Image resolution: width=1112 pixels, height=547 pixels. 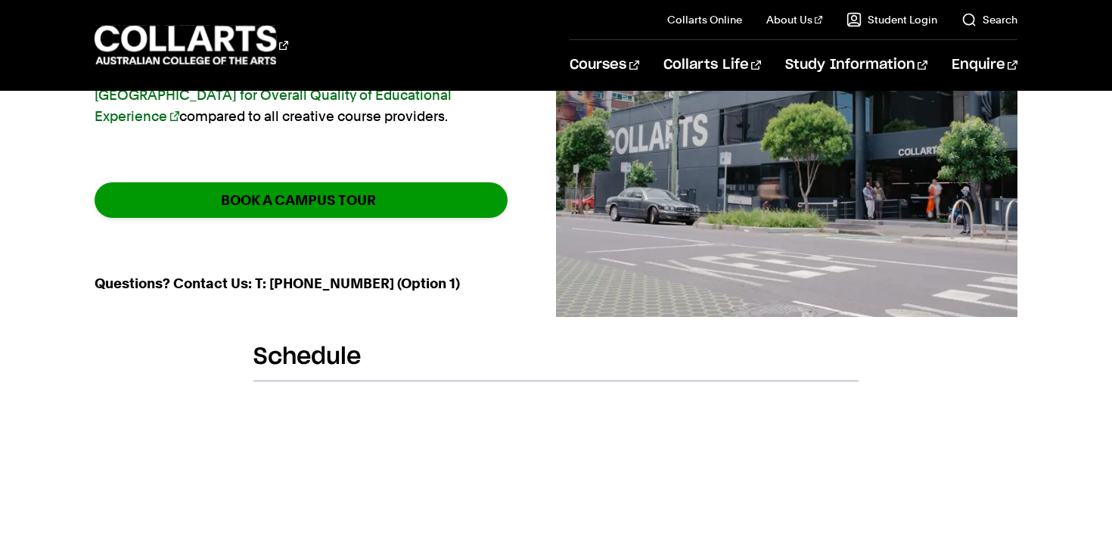 I want to click on a: BOOK A CAMPUS TOUR, so click(x=301, y=200).